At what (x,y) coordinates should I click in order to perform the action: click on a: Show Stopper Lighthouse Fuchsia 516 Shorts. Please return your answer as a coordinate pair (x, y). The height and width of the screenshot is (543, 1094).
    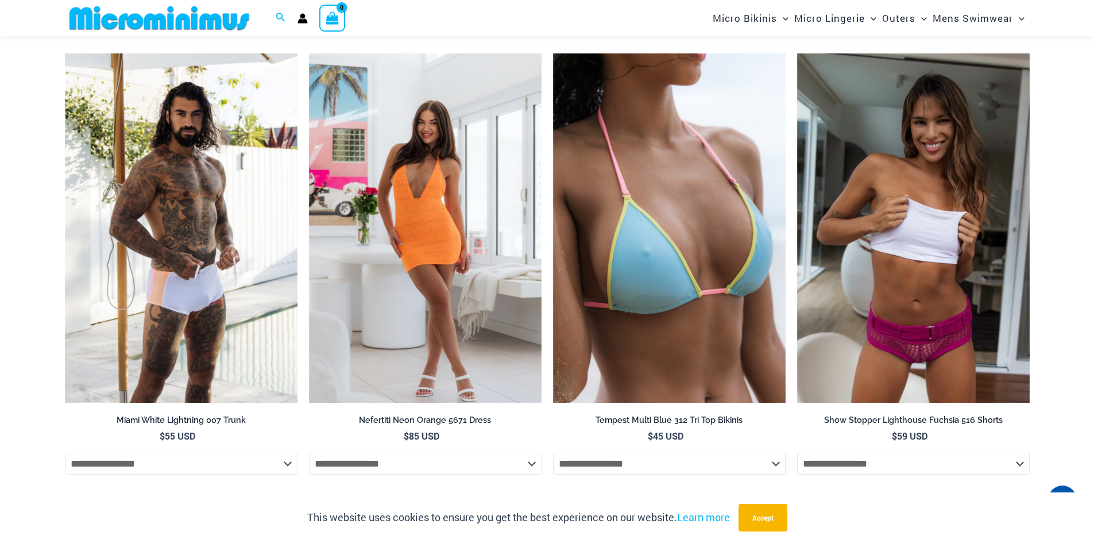
    Looking at the image, I should click on (913, 422).